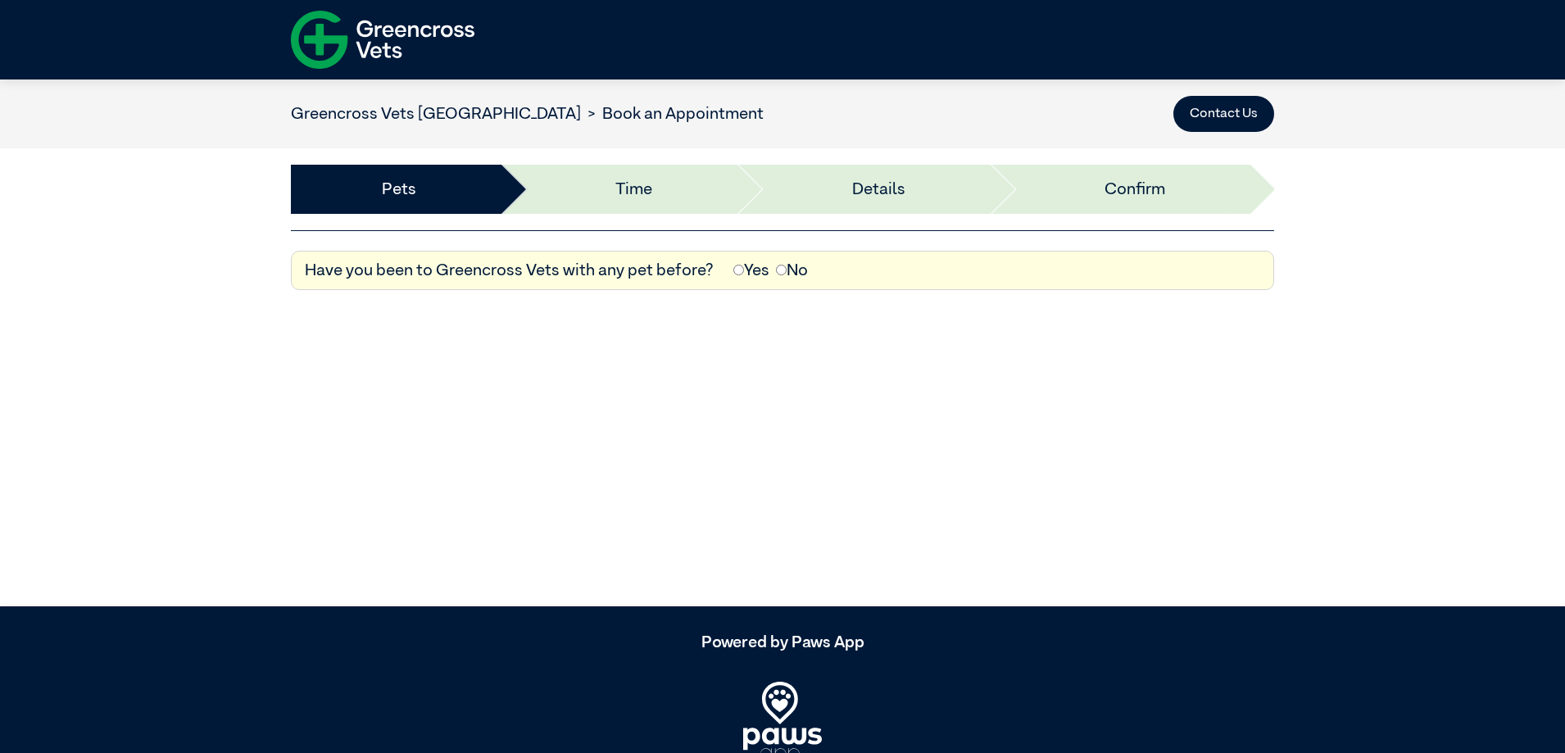  What do you see at coordinates (509, 270) in the screenshot?
I see `label: Have you been to Greencross Vets with any pet before?` at bounding box center [509, 270].